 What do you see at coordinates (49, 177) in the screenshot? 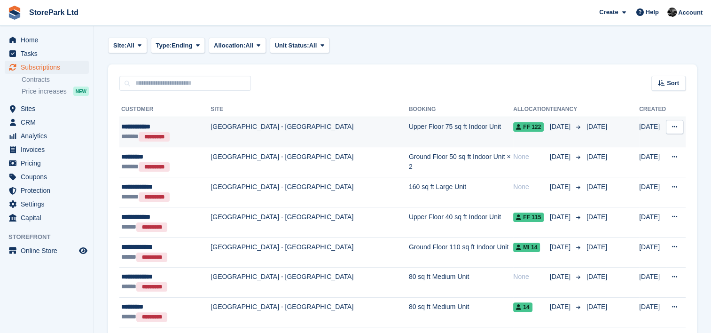
I see `span: Coupons` at bounding box center [49, 177].